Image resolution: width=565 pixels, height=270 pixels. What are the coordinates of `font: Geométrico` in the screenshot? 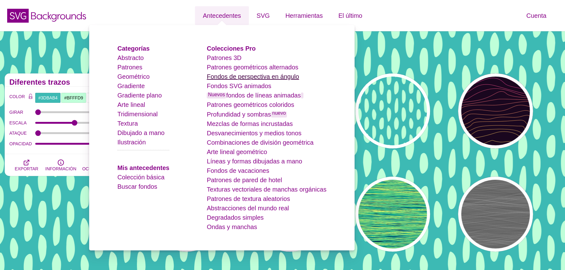 It's located at (133, 76).